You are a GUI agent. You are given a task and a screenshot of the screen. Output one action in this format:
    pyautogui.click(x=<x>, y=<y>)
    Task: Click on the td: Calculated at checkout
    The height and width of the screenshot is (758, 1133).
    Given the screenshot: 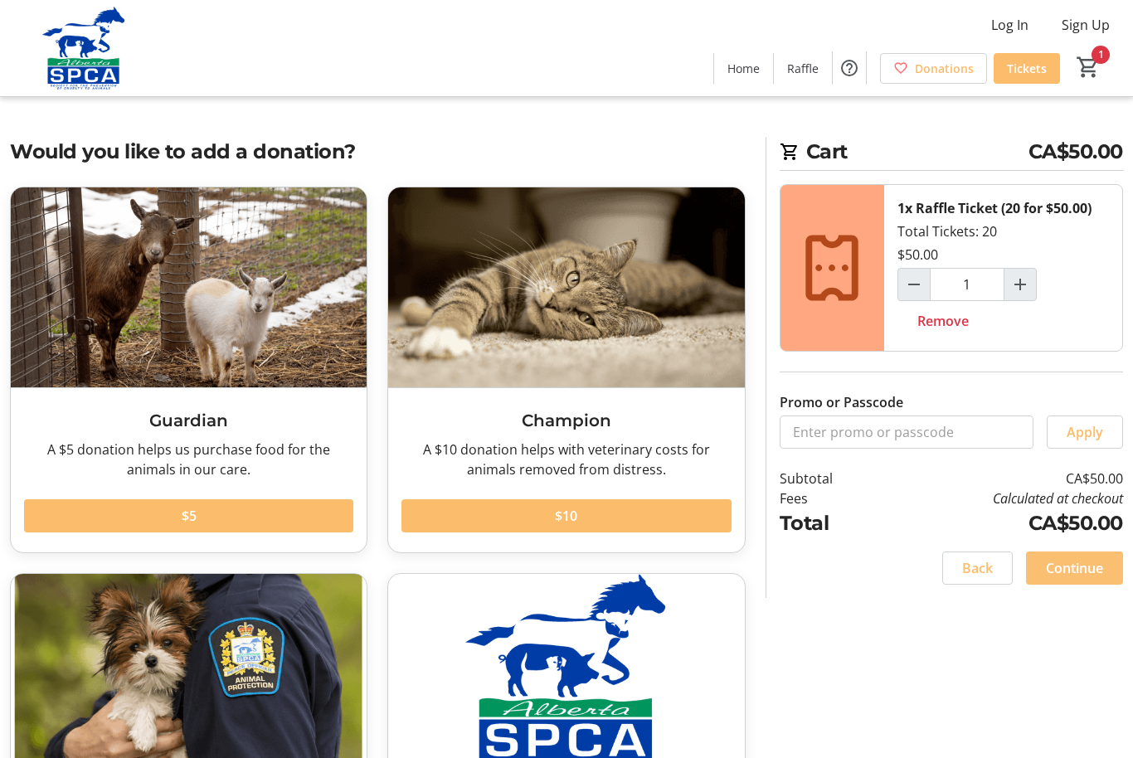 What is the action you would take?
    pyautogui.click(x=1001, y=499)
    